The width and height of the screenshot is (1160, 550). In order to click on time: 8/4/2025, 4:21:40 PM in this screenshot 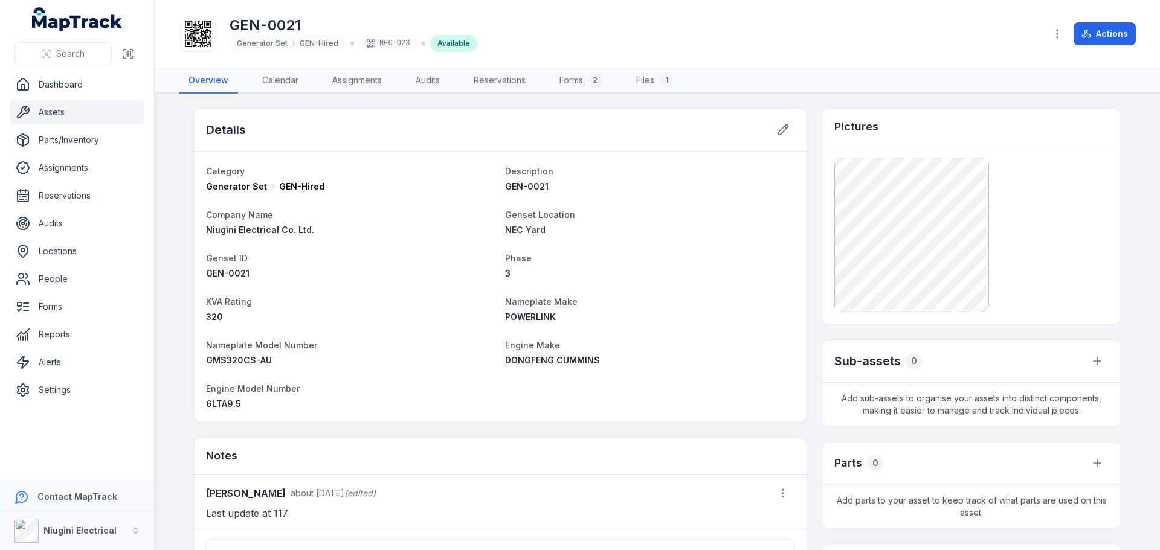, I will do `click(317, 493)`.